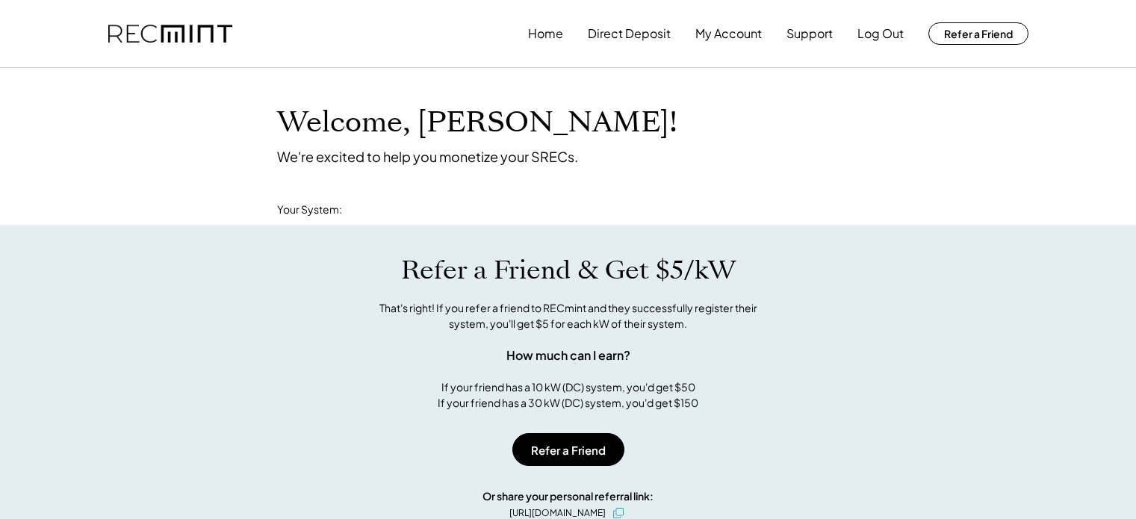 The width and height of the screenshot is (1136, 519). What do you see at coordinates (427, 156) in the screenshot?
I see `div: We're excited to help you monetize your SRECs.` at bounding box center [427, 156].